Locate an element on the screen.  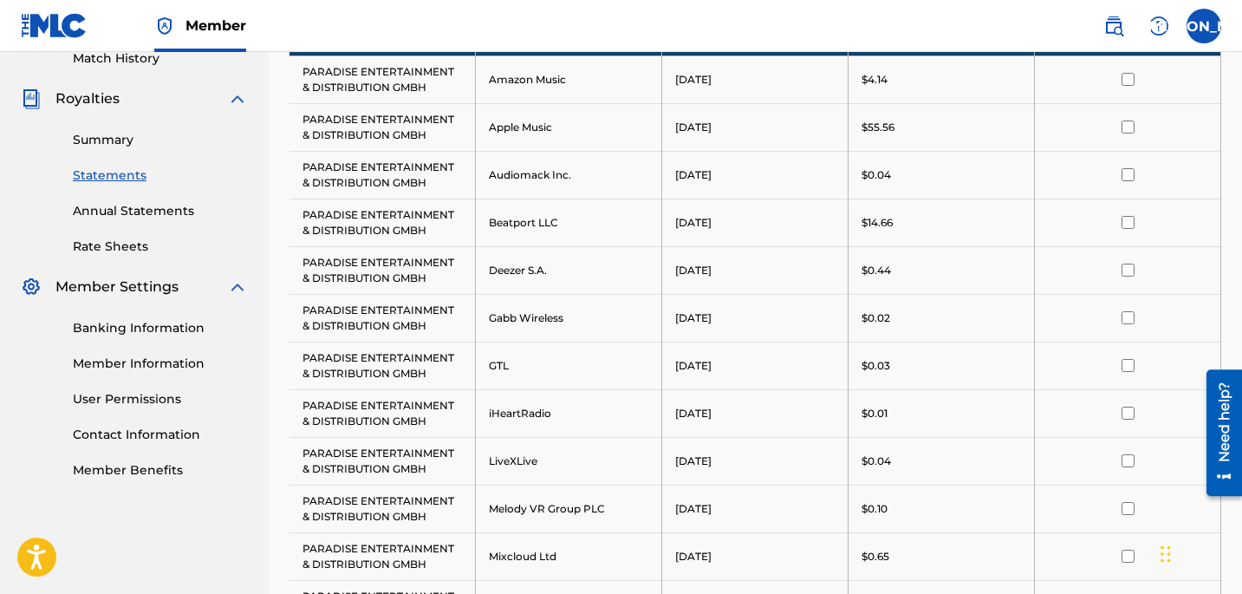
p: $0.02 is located at coordinates (875, 318).